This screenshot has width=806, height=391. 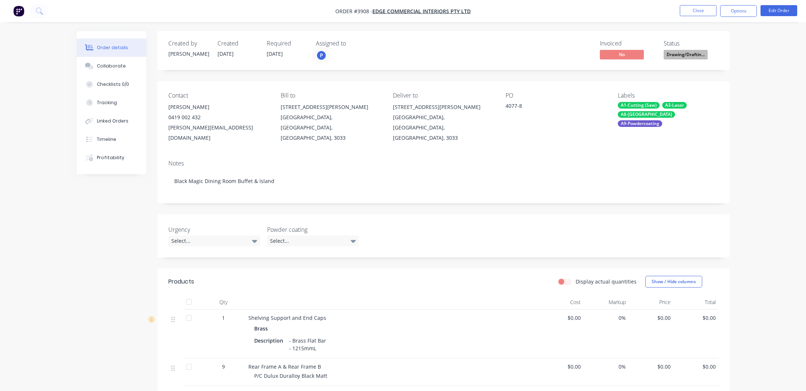 What do you see at coordinates (444, 163) in the screenshot?
I see `div: Notes` at bounding box center [444, 163].